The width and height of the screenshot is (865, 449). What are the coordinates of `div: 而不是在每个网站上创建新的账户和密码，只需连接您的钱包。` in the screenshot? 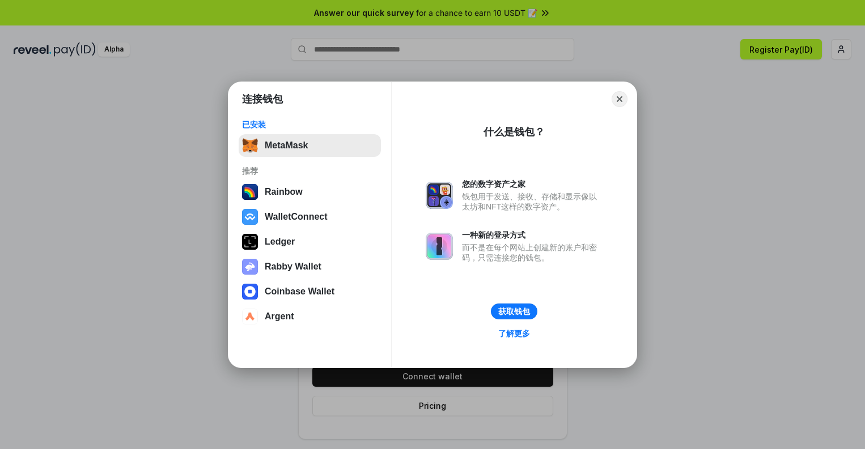 It's located at (532, 253).